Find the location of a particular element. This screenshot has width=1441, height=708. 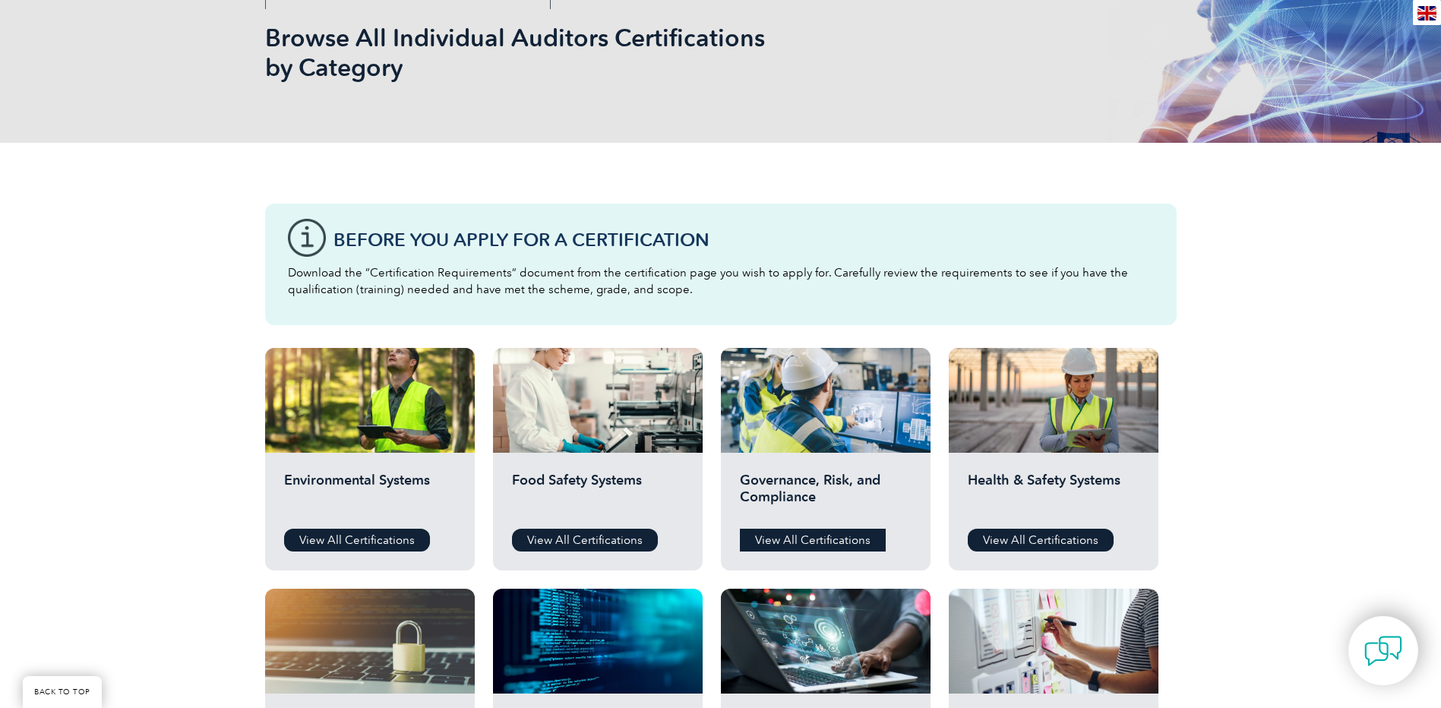

h1: Browse All Individual Auditors Certifications by Category is located at coordinates (557, 52).